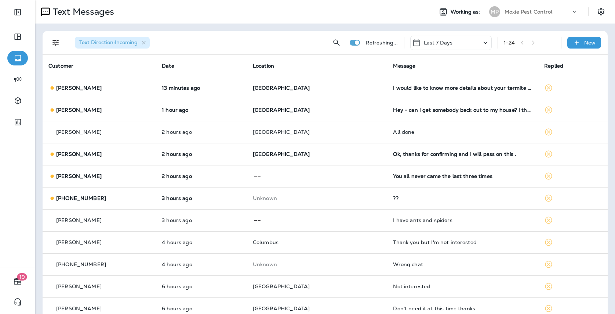 This screenshot has width=615, height=314. I want to click on div: Wrong chat, so click(463, 264).